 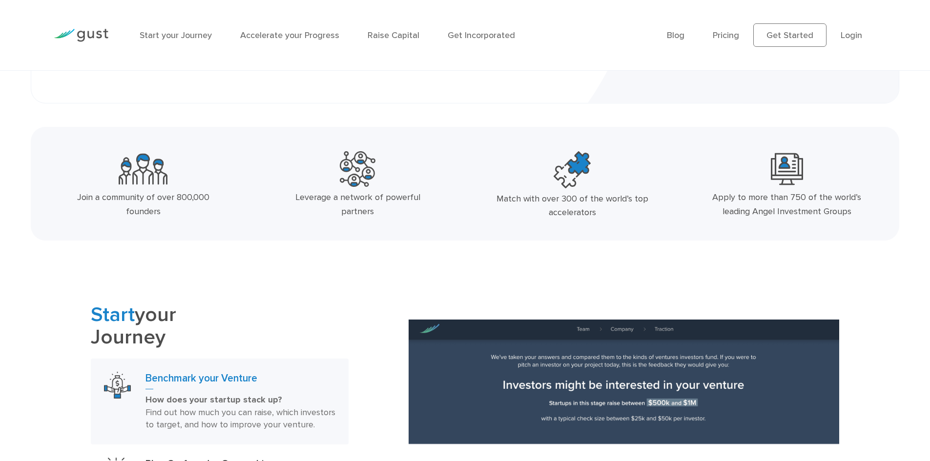 What do you see at coordinates (787, 205) in the screenshot?
I see `div: Apply to more than 750 of the world’s leading Angel Investment Groups` at bounding box center [787, 205].